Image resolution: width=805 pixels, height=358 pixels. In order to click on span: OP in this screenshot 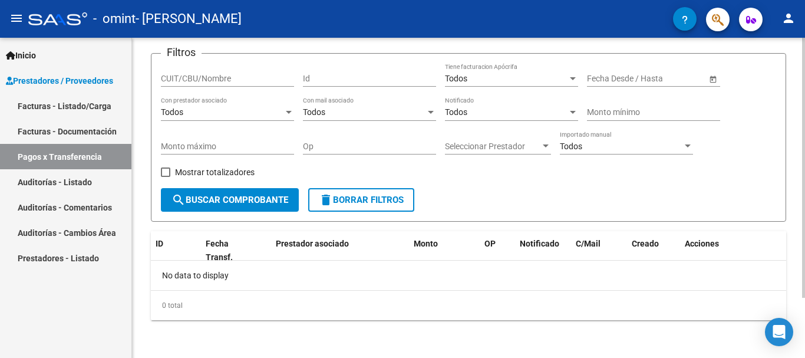, I will do `click(490, 243)`.